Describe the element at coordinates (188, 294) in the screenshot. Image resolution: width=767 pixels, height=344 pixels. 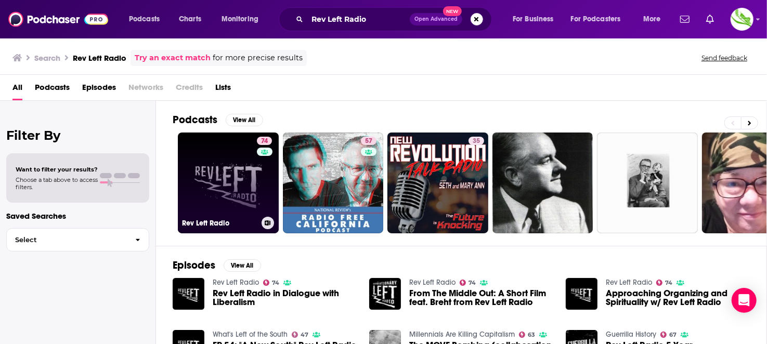
I see `img: Rev Left Radio in Dialogue with Liberalism` at that location.